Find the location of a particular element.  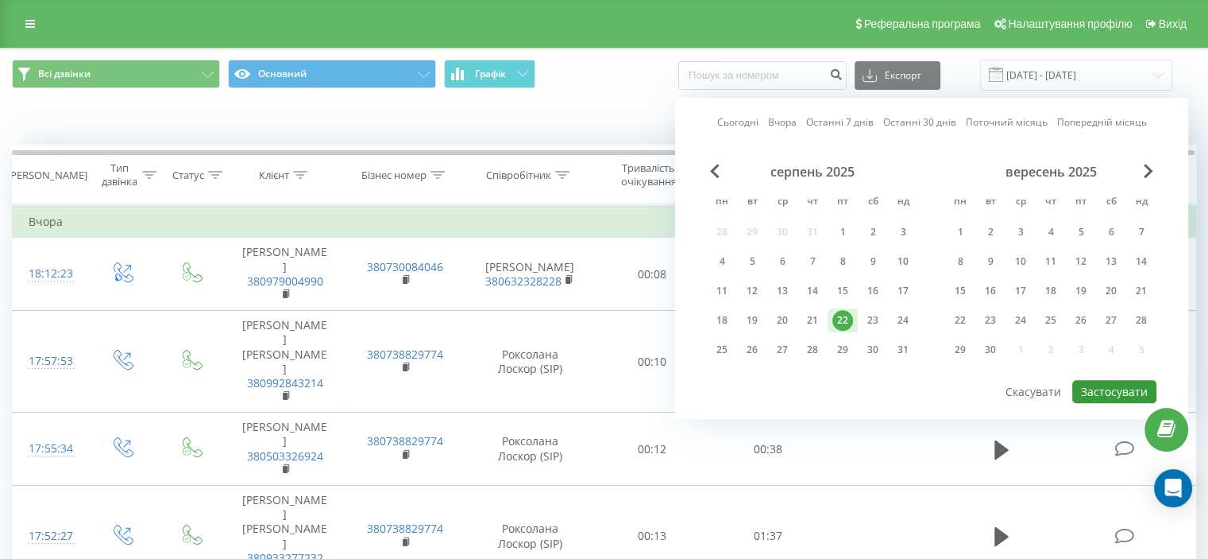

span: Всі дзвінки is located at coordinates (64, 74).